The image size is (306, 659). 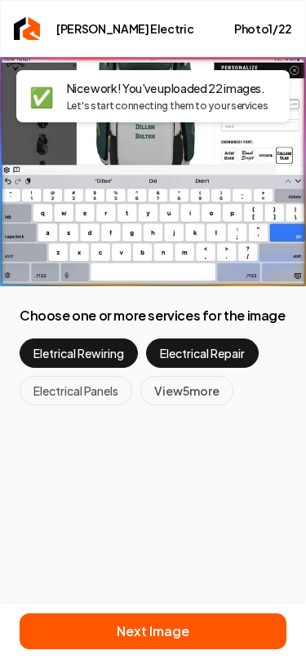 I want to click on button: View5more, so click(x=187, y=390).